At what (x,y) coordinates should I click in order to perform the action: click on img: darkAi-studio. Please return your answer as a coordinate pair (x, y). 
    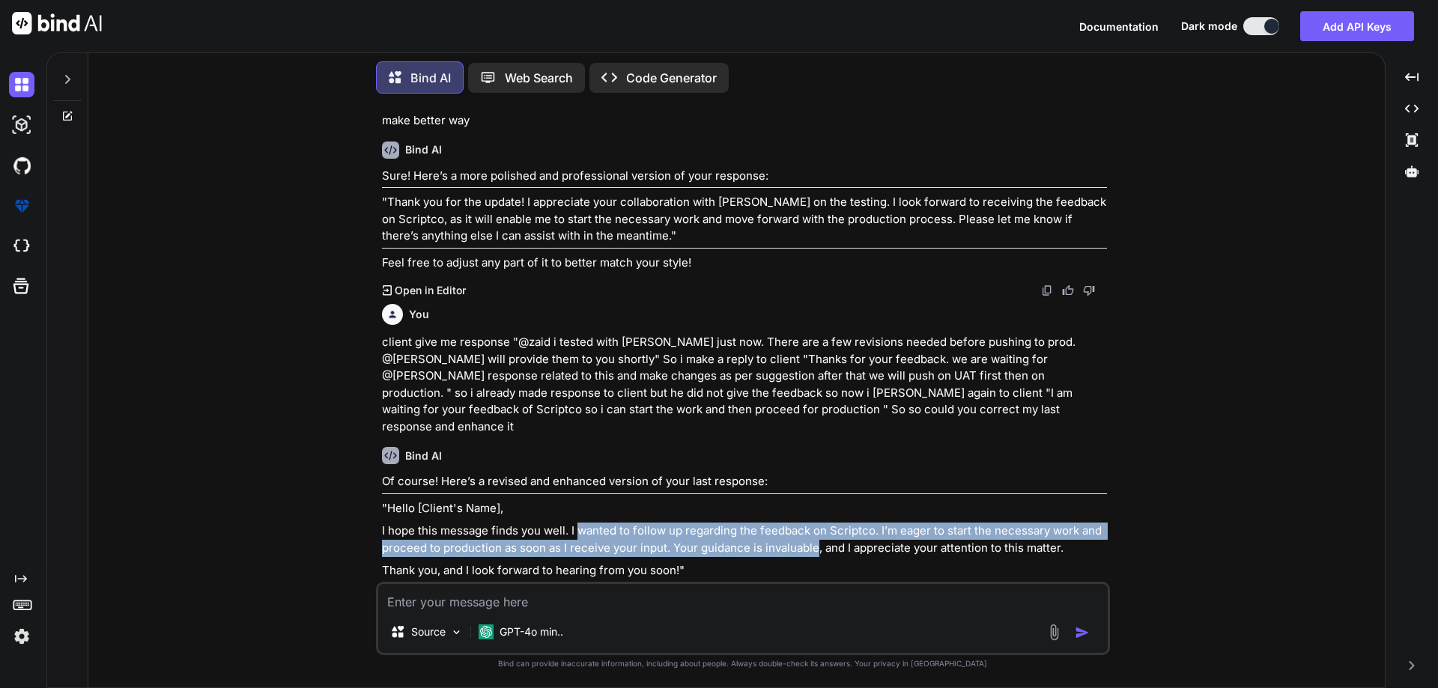
    Looking at the image, I should click on (22, 125).